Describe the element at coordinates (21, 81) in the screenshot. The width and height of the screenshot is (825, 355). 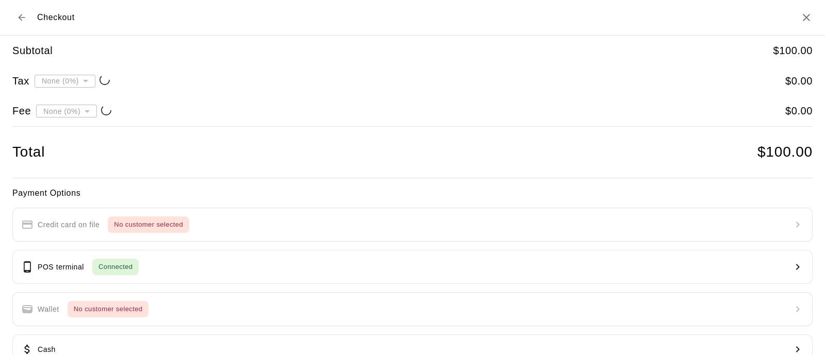
I see `h5: Tax` at that location.